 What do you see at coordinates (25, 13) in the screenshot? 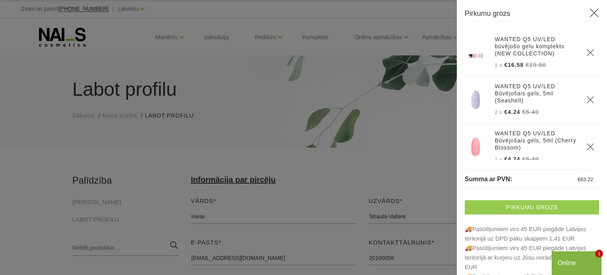
I see `div: Online` at bounding box center [25, 13].